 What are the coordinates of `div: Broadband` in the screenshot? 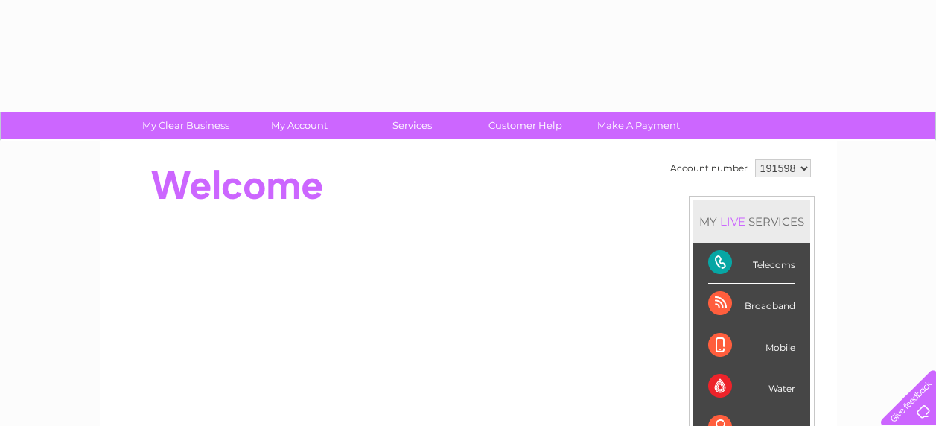 It's located at (752, 304).